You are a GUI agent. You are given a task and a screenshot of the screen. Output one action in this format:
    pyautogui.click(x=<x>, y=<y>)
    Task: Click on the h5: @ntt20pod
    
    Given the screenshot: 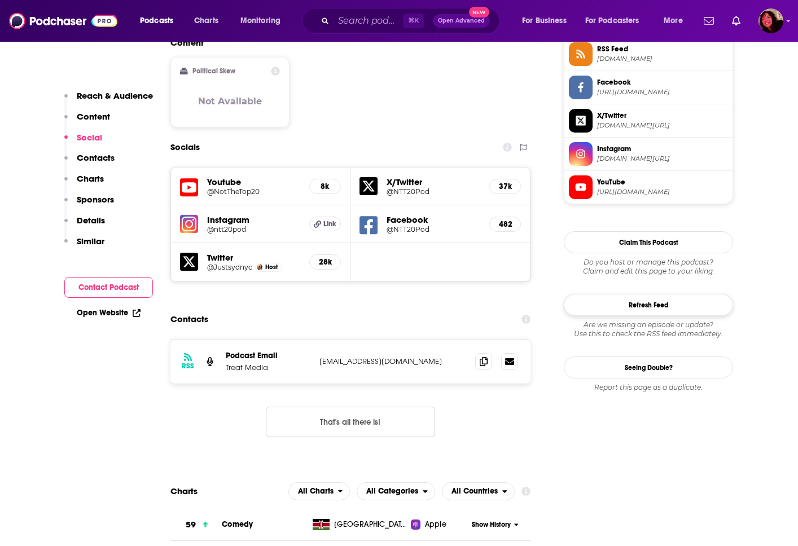 What is the action you would take?
    pyautogui.click(x=253, y=229)
    